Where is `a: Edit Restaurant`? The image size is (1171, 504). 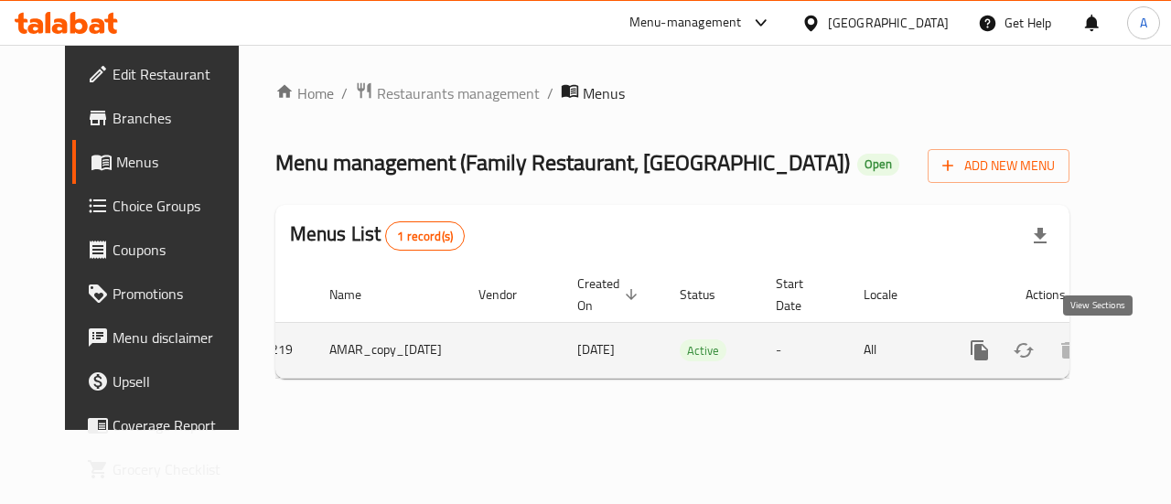 a: Edit Restaurant is located at coordinates (166, 74).